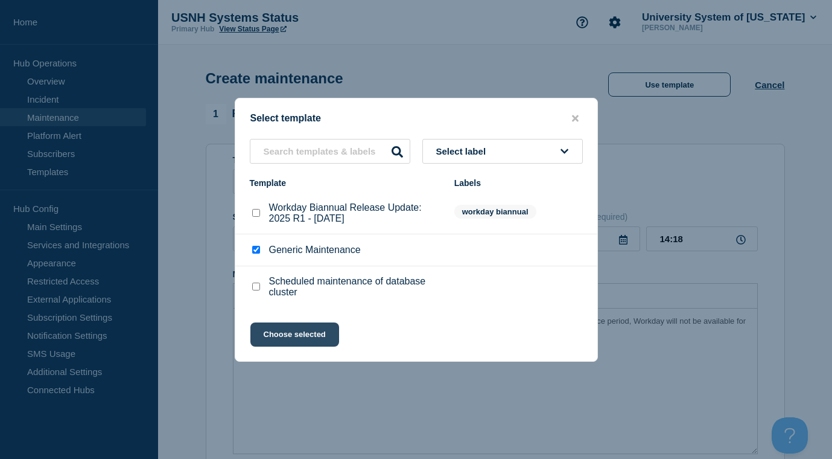 The height and width of the screenshot is (459, 832). What do you see at coordinates (330, 151) in the screenshot?
I see `input: Search templates & labels` at bounding box center [330, 151].